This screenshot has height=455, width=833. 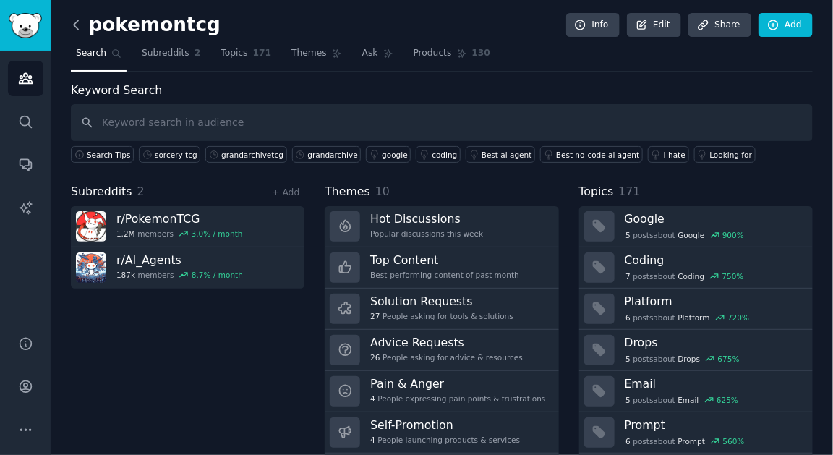 I want to click on img: AI_Agents, so click(x=91, y=267).